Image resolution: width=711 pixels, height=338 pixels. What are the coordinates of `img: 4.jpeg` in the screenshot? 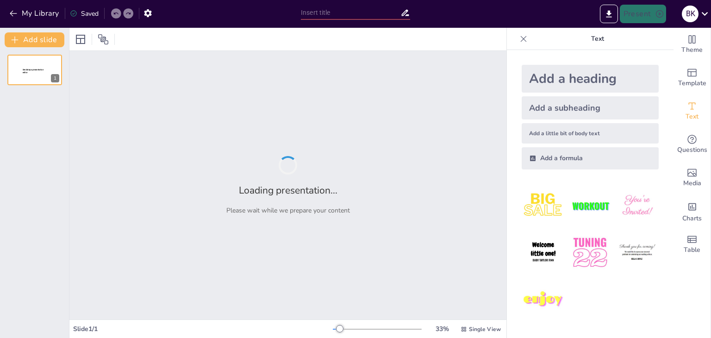 It's located at (543, 252).